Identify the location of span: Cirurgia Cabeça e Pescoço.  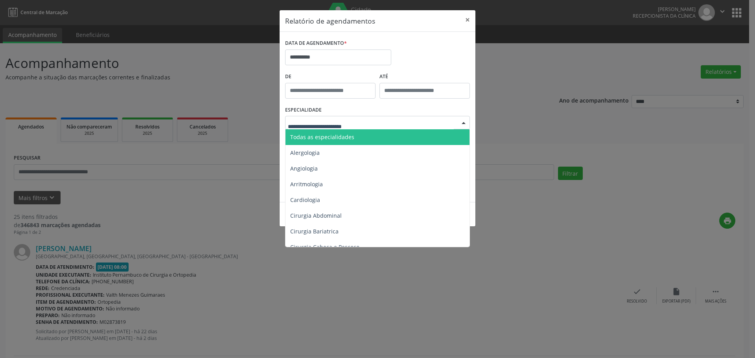
(325, 247).